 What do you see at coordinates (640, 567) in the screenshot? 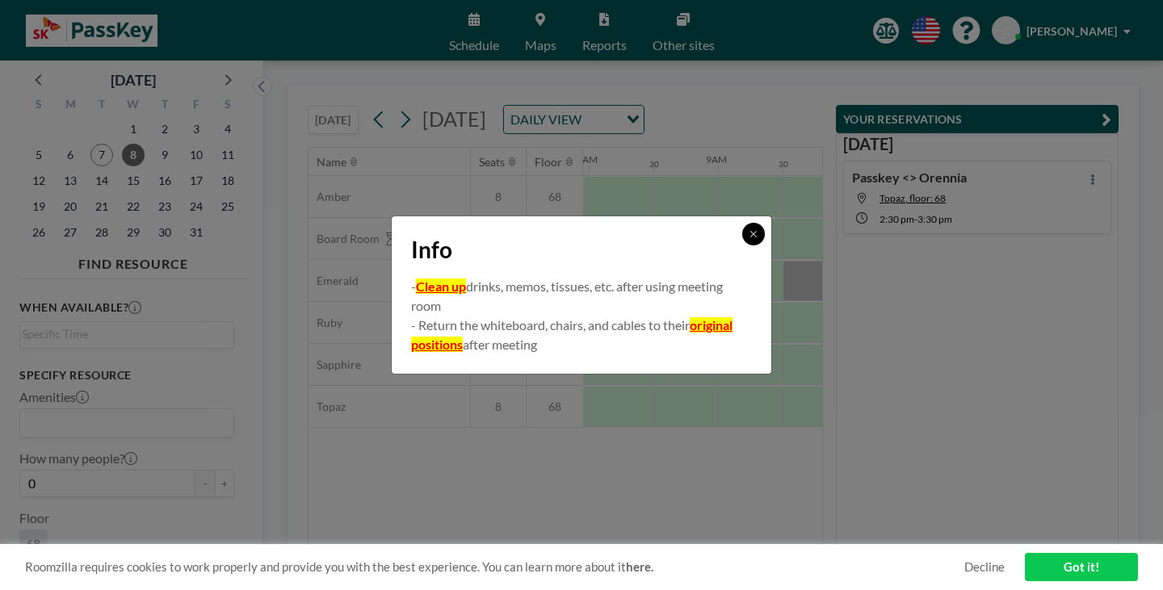
I see `a: here.` at bounding box center [640, 567].